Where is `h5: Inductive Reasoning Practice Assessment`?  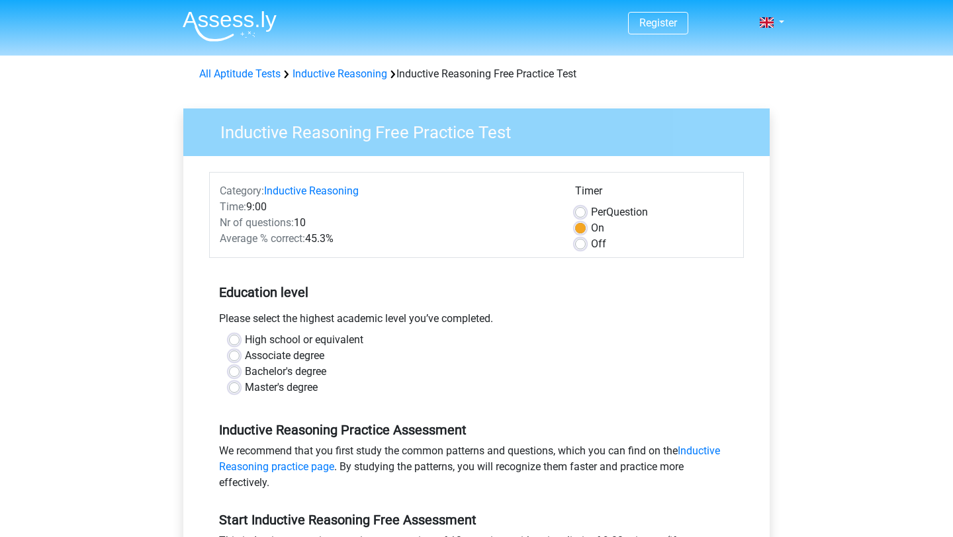
h5: Inductive Reasoning Practice Assessment is located at coordinates (476, 430).